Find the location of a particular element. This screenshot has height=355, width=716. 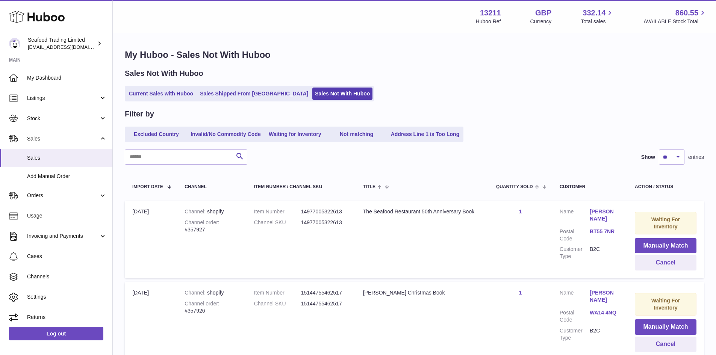

span: Invoicing and Payments is located at coordinates (63, 236).